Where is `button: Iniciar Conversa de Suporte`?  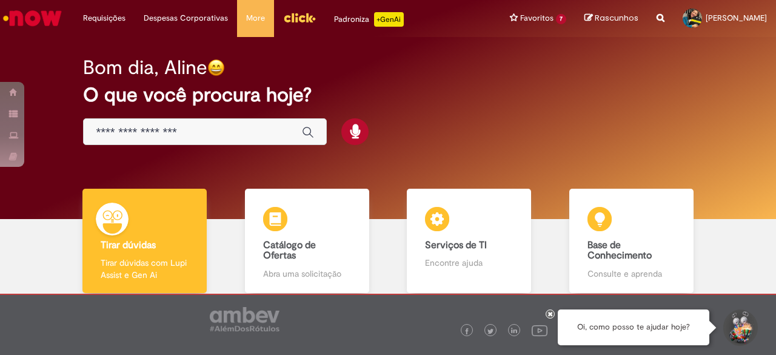
button: Iniciar Conversa de Suporte is located at coordinates (740, 327).